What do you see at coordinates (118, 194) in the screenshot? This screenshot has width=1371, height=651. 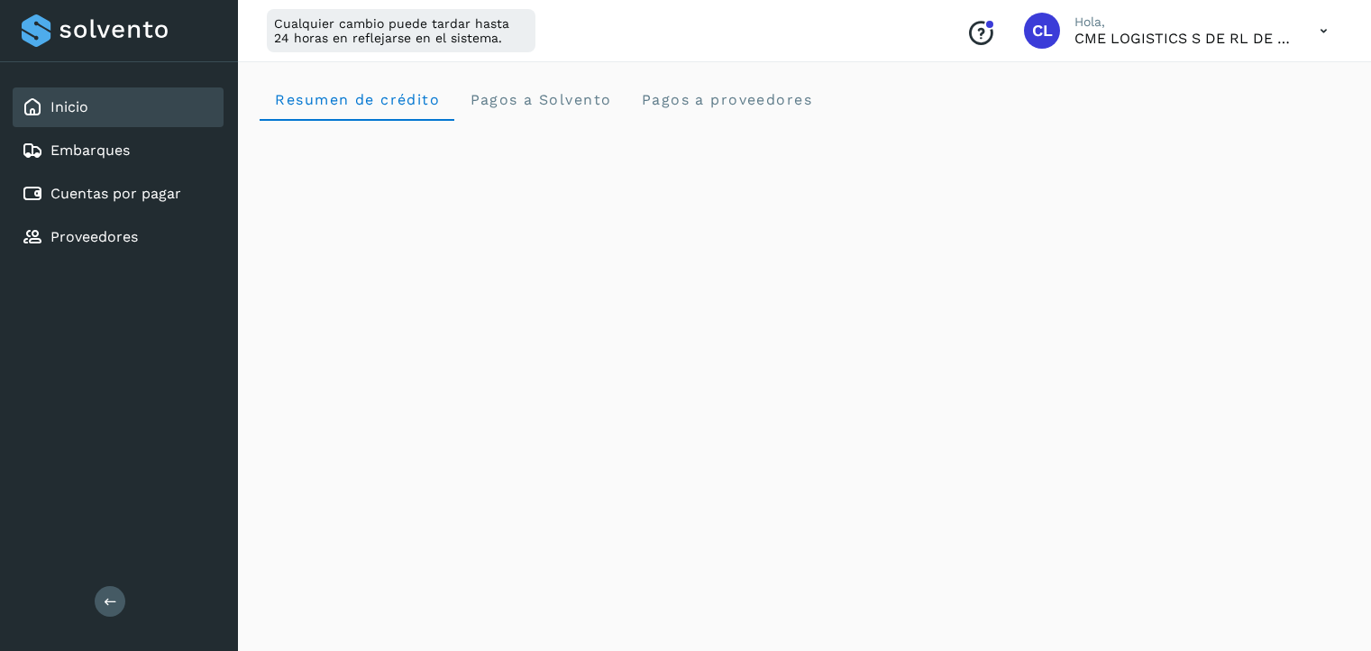 I see `div: Cuentas por pagar` at bounding box center [118, 194].